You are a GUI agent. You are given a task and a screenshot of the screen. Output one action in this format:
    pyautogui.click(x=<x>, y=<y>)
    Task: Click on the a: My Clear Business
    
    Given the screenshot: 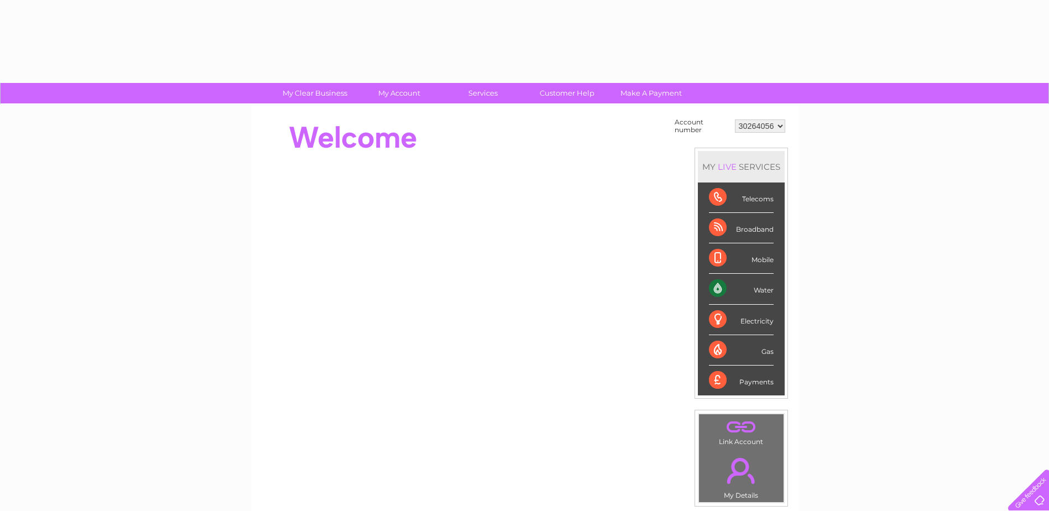 What is the action you would take?
    pyautogui.click(x=315, y=93)
    